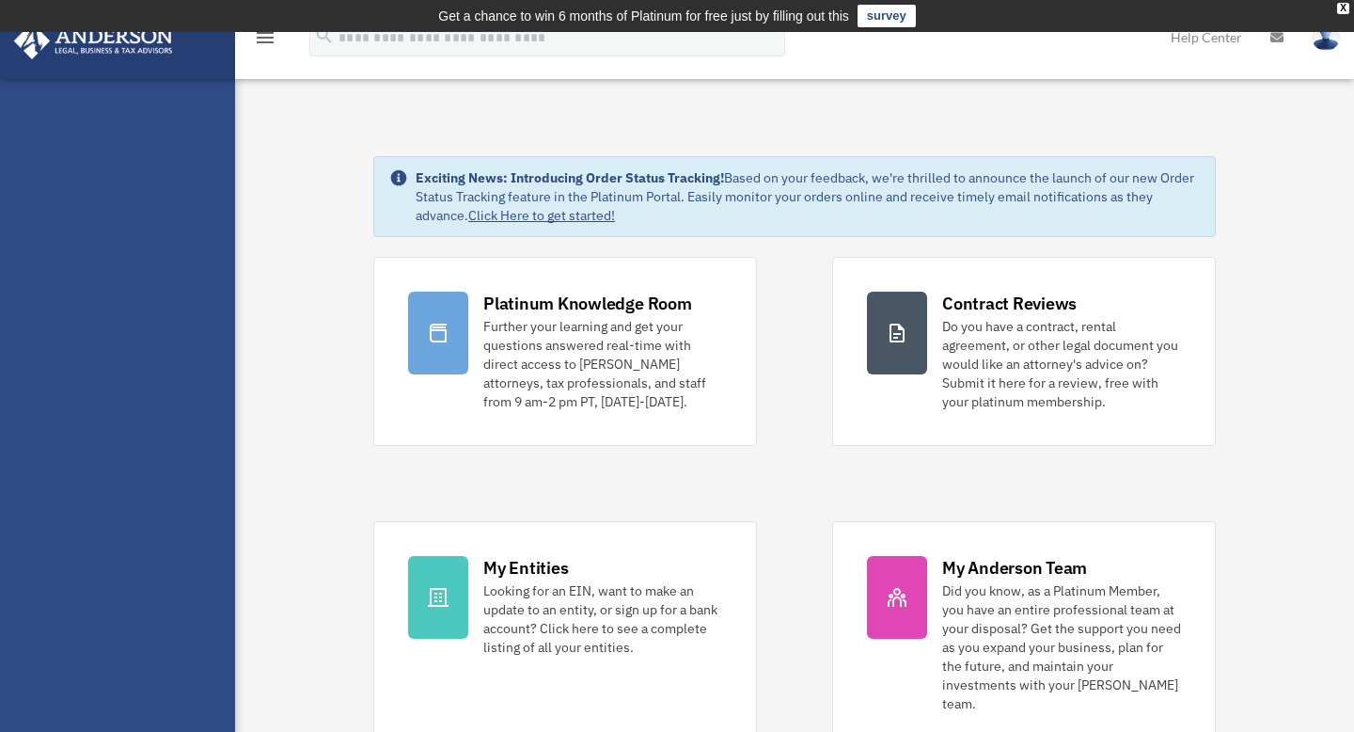 This screenshot has height=732, width=1354. Describe the element at coordinates (588, 303) in the screenshot. I see `div: Platinum Knowledge Room` at that location.